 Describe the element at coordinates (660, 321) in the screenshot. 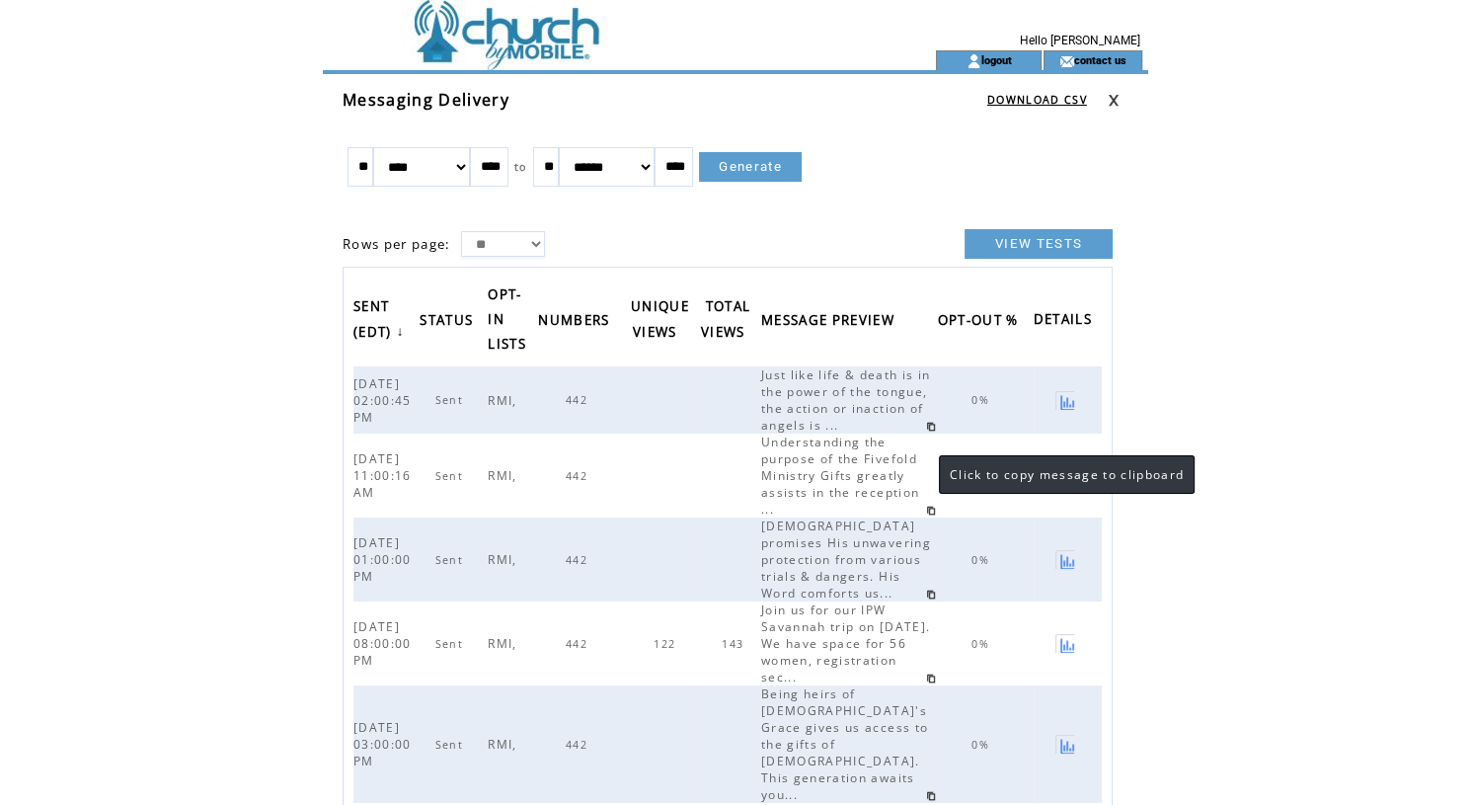

I see `span: UNIQUE VIEWS` at that location.